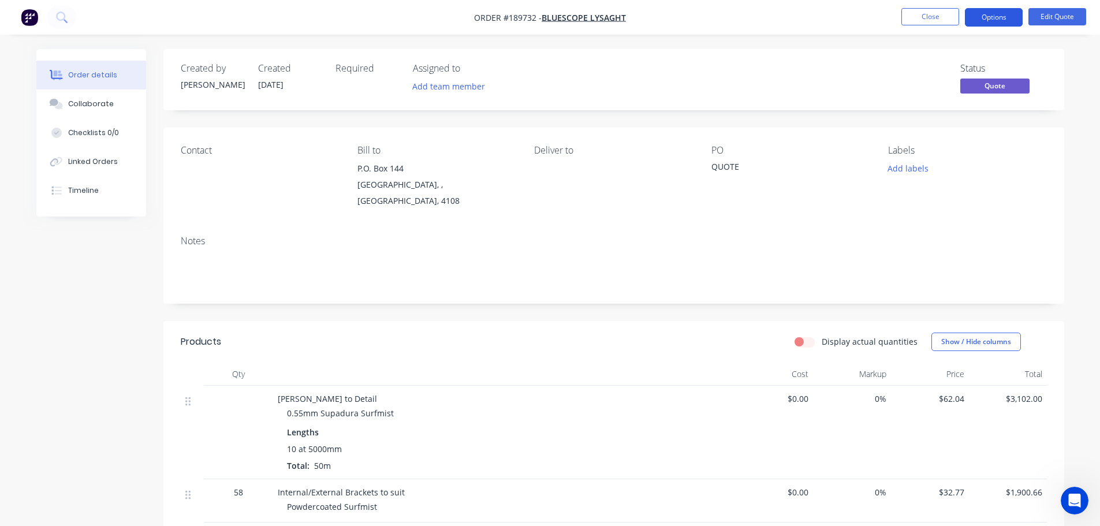 This screenshot has width=1100, height=526. I want to click on button: Quote, so click(995, 87).